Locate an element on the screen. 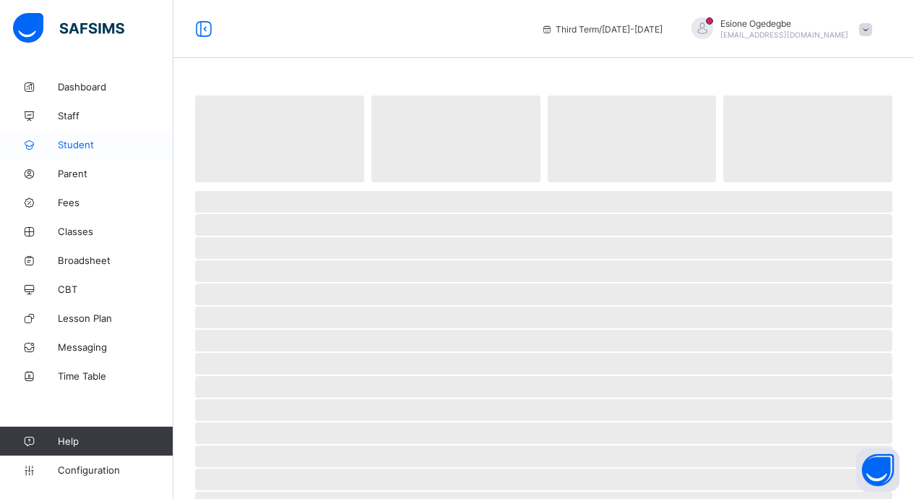  span: Fees is located at coordinates (116, 202).